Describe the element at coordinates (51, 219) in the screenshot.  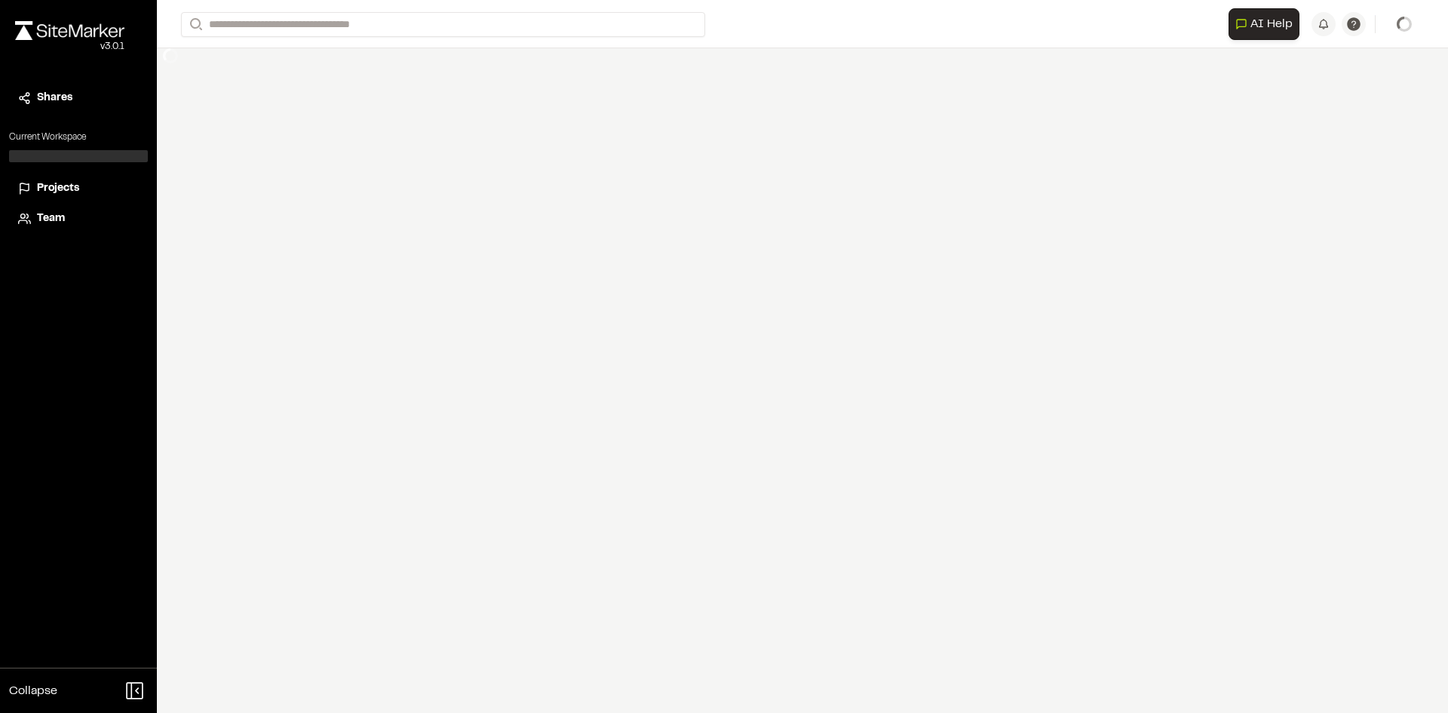
I see `span: Team` at that location.